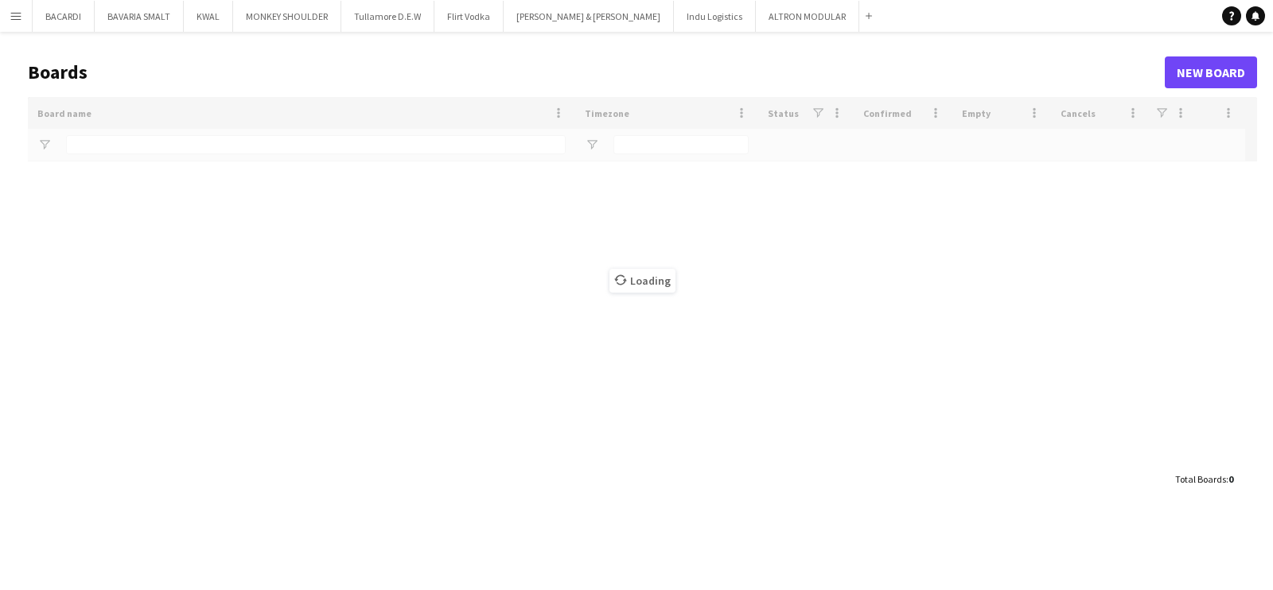  I want to click on button: ALTRON MODULAR, so click(807, 16).